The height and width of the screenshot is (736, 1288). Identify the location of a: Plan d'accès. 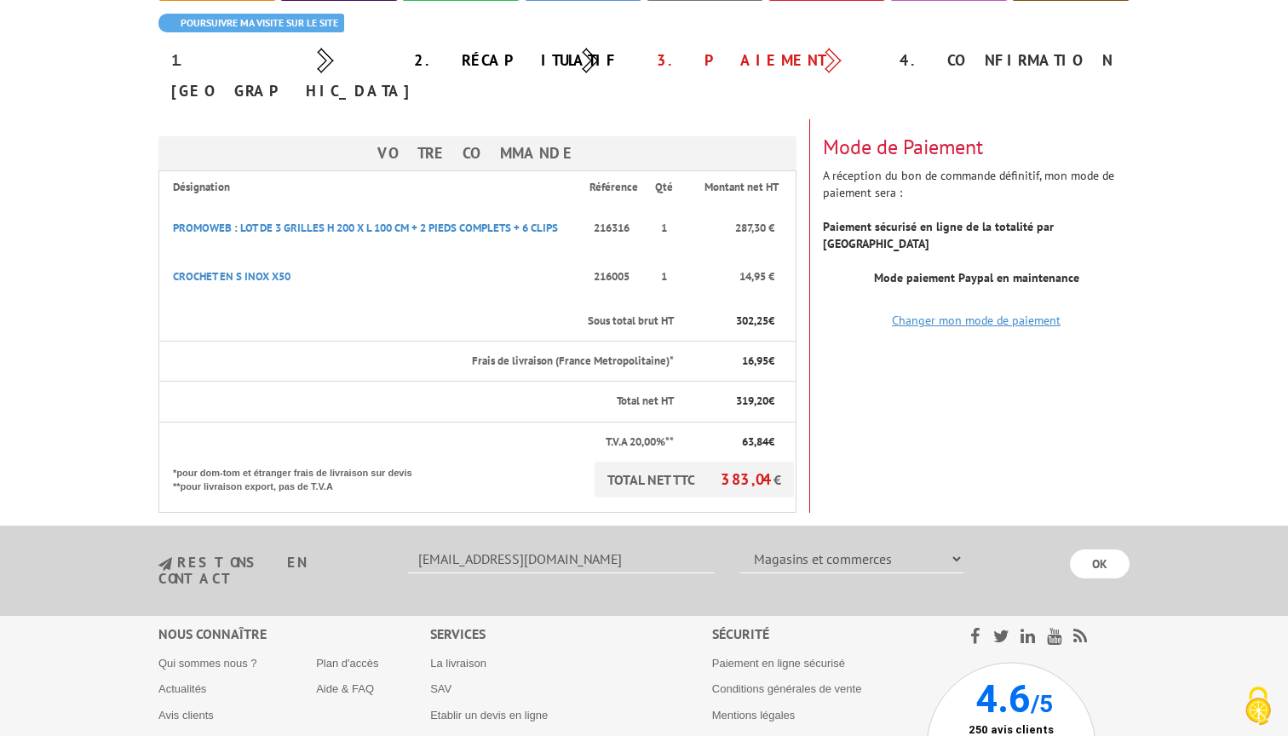
(347, 662).